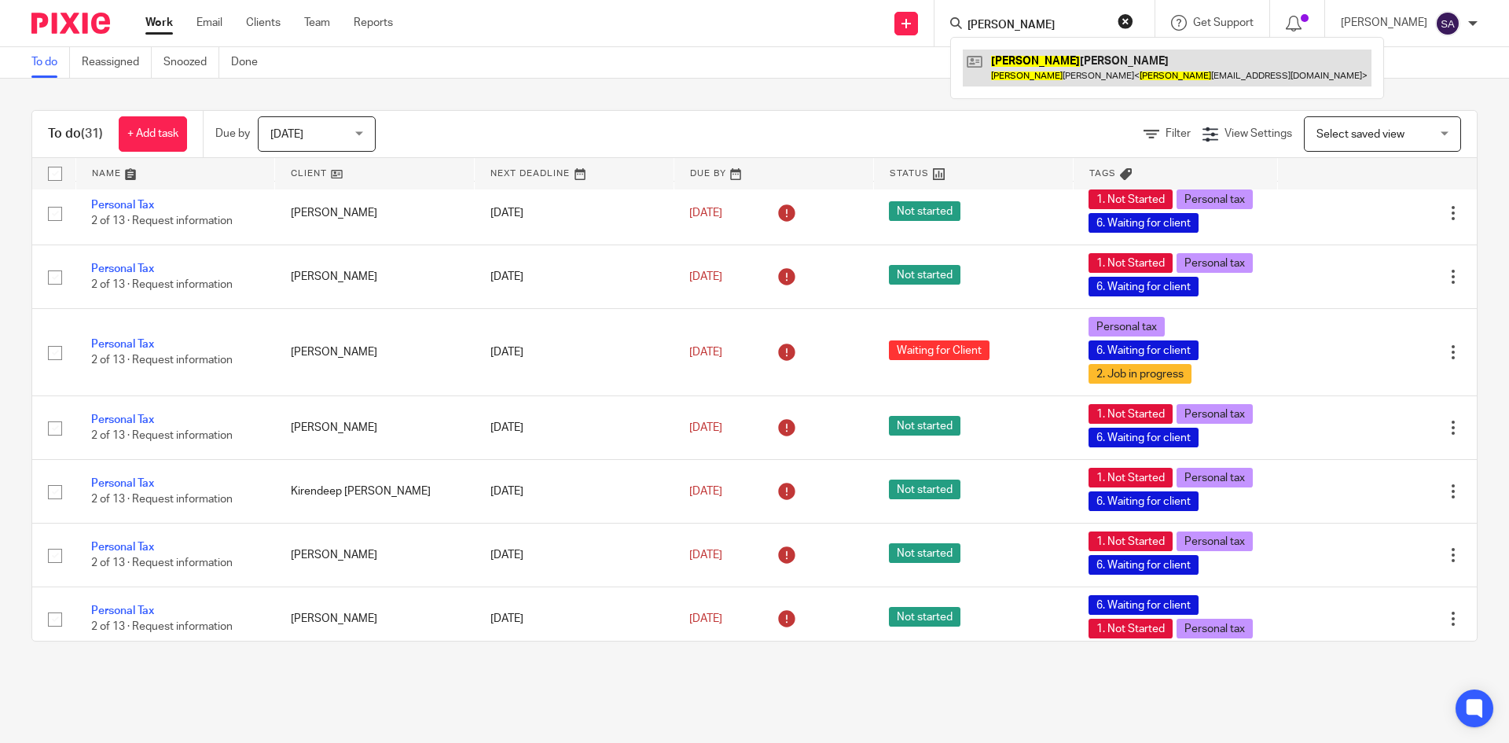 This screenshot has width=1509, height=743. I want to click on a: + Add task, so click(152, 134).